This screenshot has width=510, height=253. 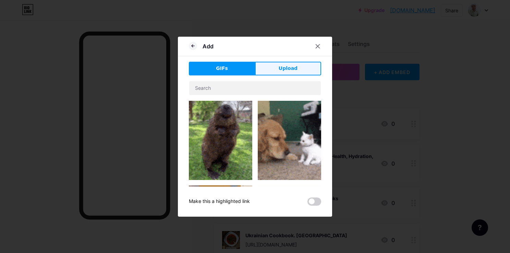 I want to click on span: GIFs, so click(x=222, y=68).